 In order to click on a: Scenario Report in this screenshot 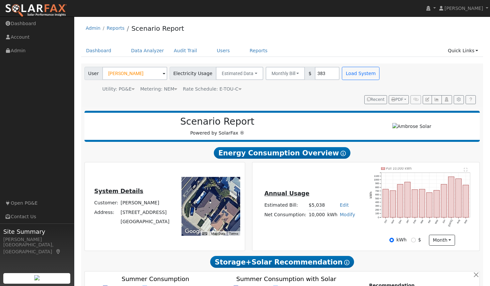, I will do `click(158, 28)`.